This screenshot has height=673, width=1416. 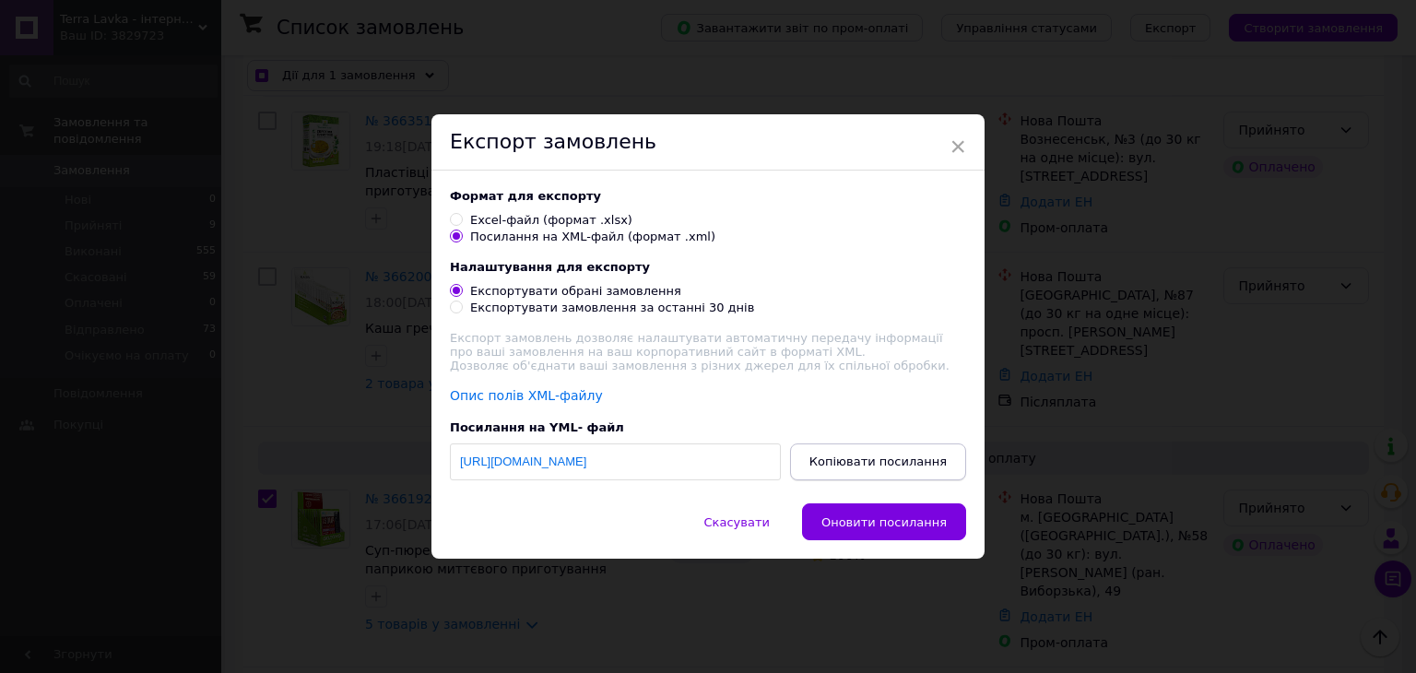 What do you see at coordinates (526, 395) in the screenshot?
I see `a: Опис полів XML-файлу` at bounding box center [526, 395].